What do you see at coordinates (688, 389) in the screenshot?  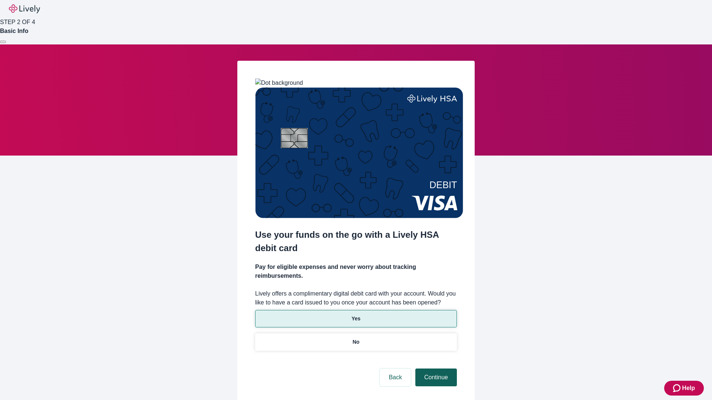 I see `span: Help` at bounding box center [688, 389].